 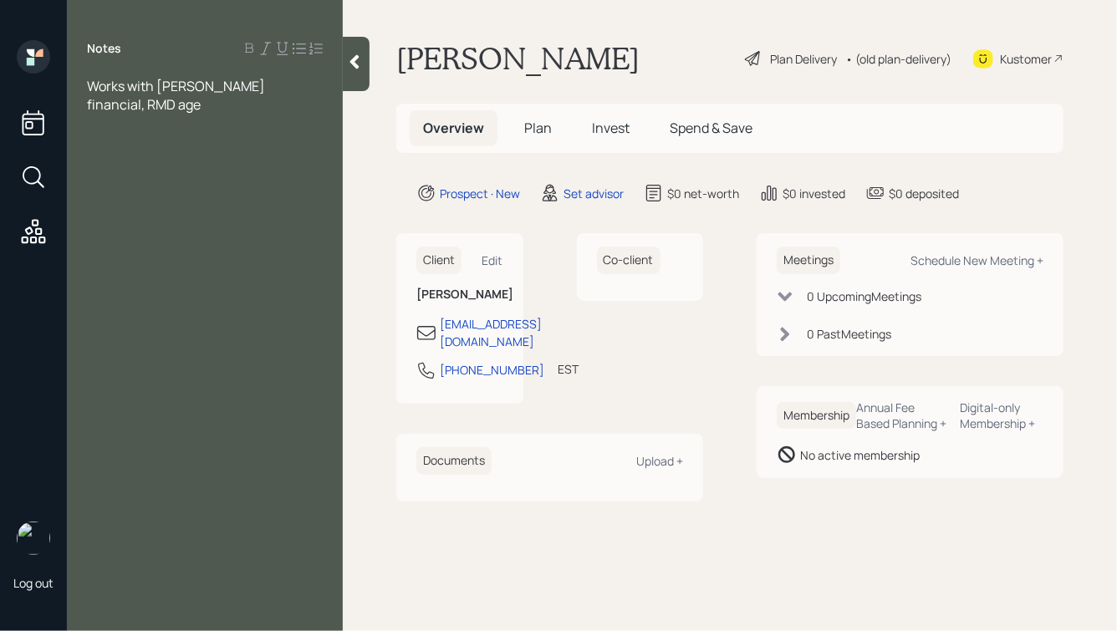 What do you see at coordinates (703, 193) in the screenshot?
I see `div: $0 net-worth` at bounding box center [703, 193].